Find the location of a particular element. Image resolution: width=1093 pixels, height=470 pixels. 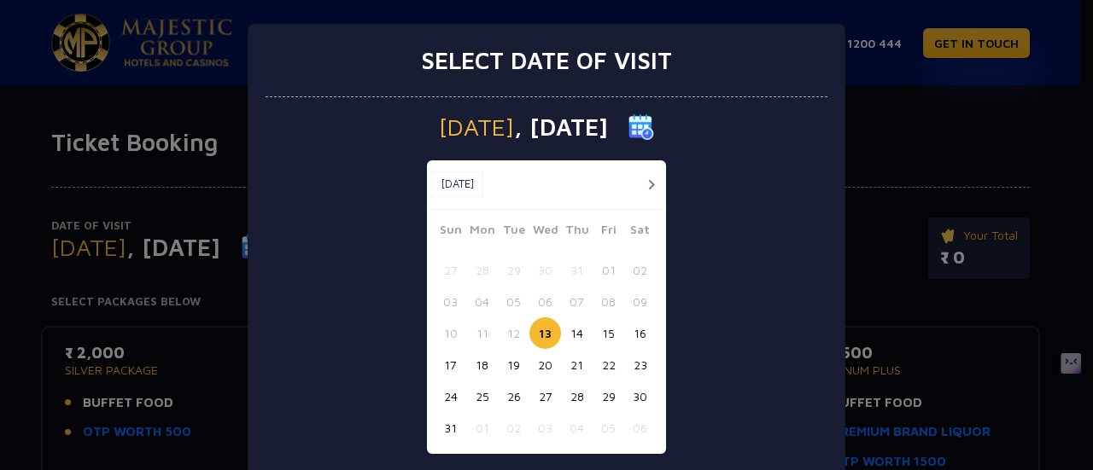

button: 09 is located at coordinates (640, 301).